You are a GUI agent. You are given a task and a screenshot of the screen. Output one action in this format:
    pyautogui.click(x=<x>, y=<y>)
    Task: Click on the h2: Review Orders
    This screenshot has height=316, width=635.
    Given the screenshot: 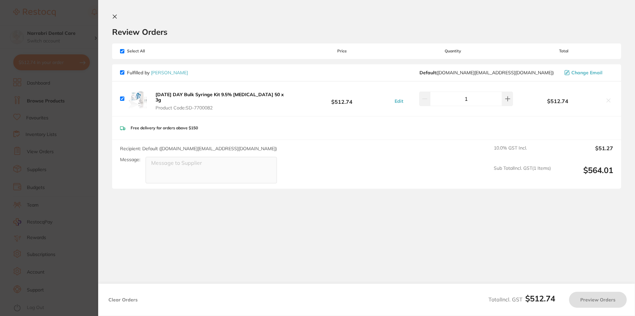 What is the action you would take?
    pyautogui.click(x=366, y=32)
    